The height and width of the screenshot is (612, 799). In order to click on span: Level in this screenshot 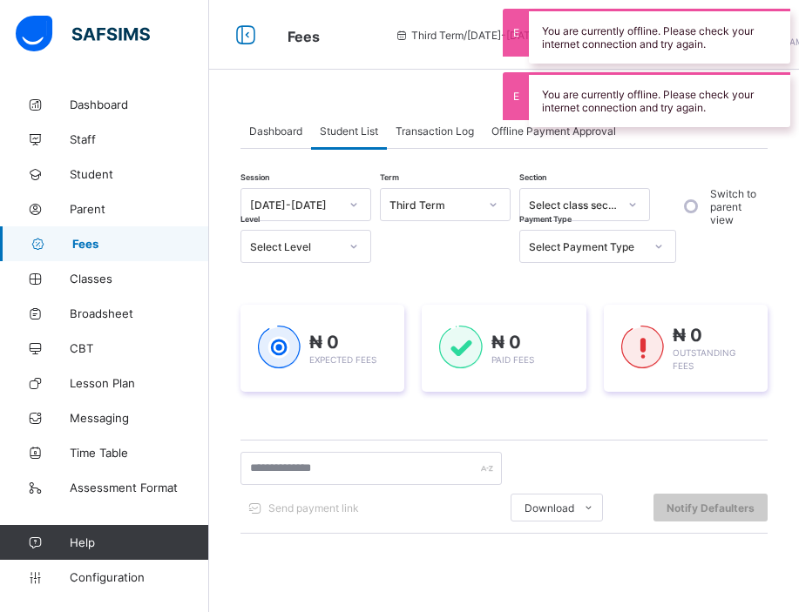, I will do `click(250, 219)`.